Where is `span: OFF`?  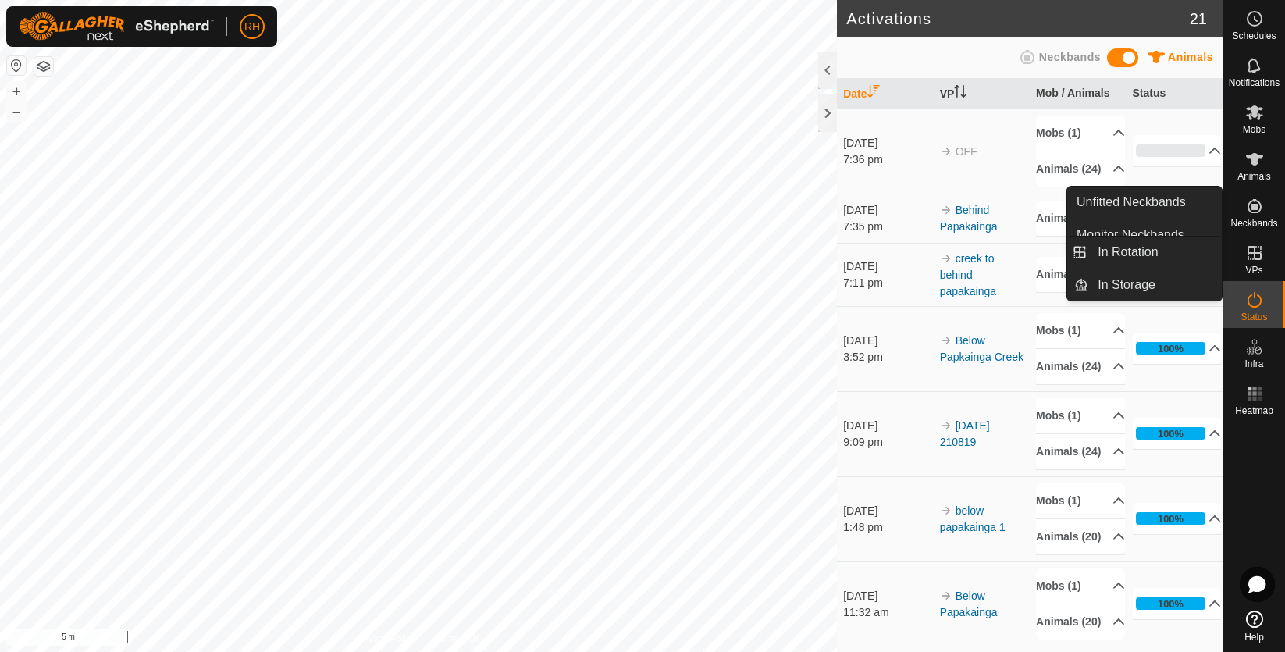 span: OFF is located at coordinates (967, 151).